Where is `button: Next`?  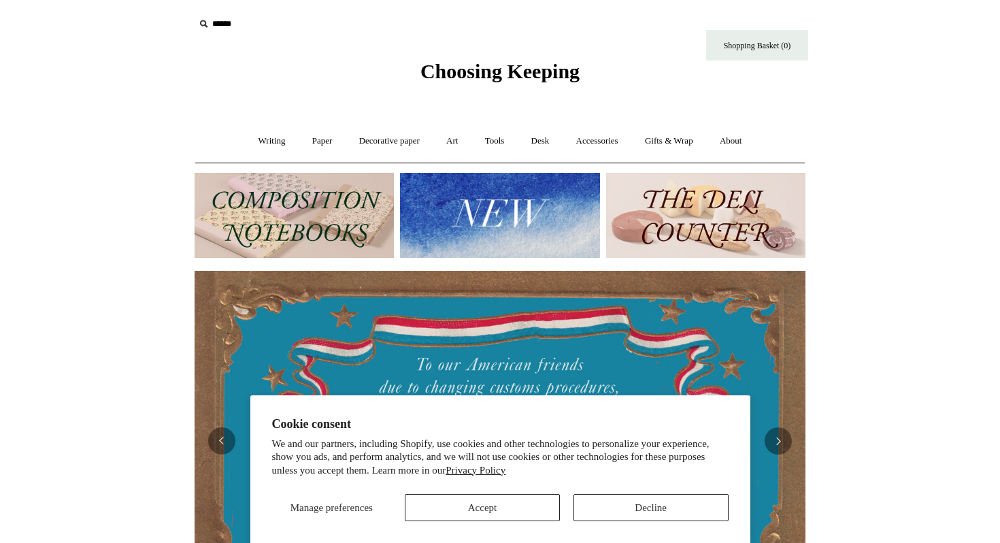
button: Next is located at coordinates (778, 441).